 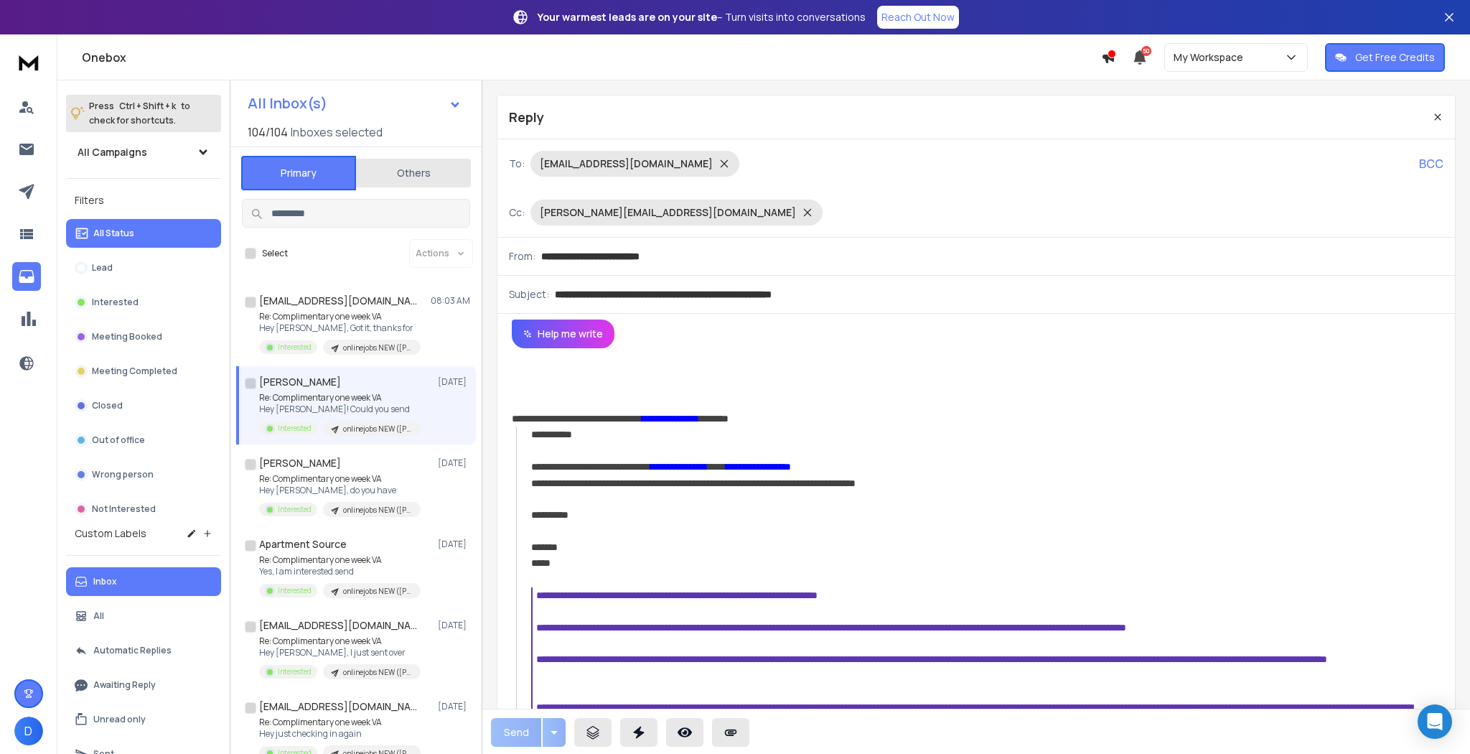 What do you see at coordinates (123, 475) in the screenshot?
I see `p: Wrong person` at bounding box center [123, 475].